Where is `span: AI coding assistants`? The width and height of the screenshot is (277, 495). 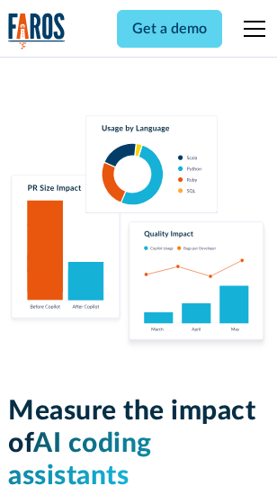 span: AI coding assistants is located at coordinates (80, 460).